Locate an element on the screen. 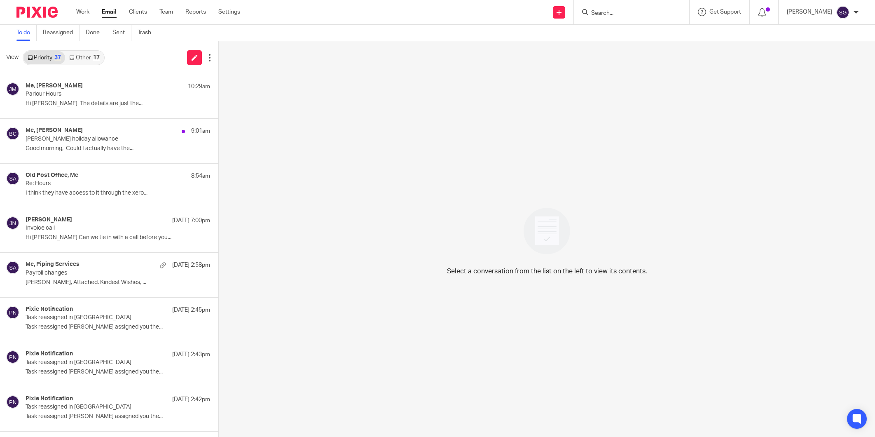 This screenshot has width=875, height=437. p: Payroll changes is located at coordinates (99, 273).